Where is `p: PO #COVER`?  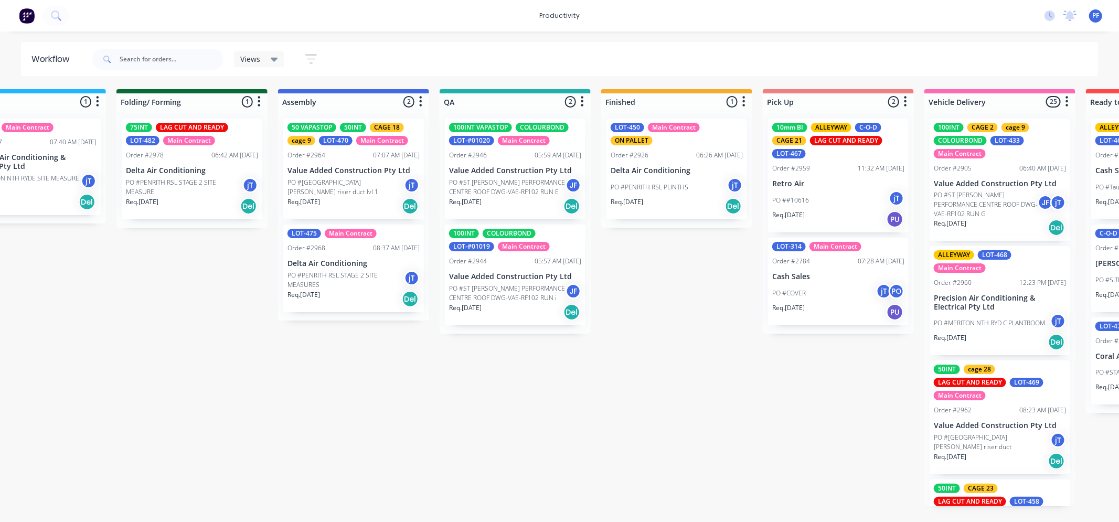
p: PO #COVER is located at coordinates (789, 293).